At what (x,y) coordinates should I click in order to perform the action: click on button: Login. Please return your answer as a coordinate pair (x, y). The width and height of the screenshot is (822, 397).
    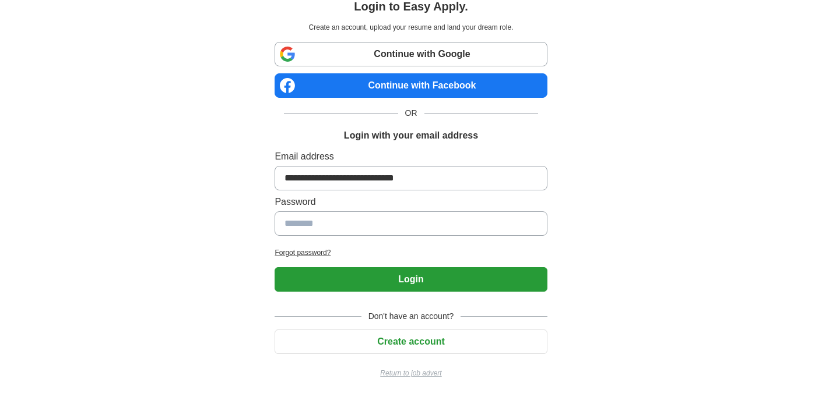
    Looking at the image, I should click on (410, 280).